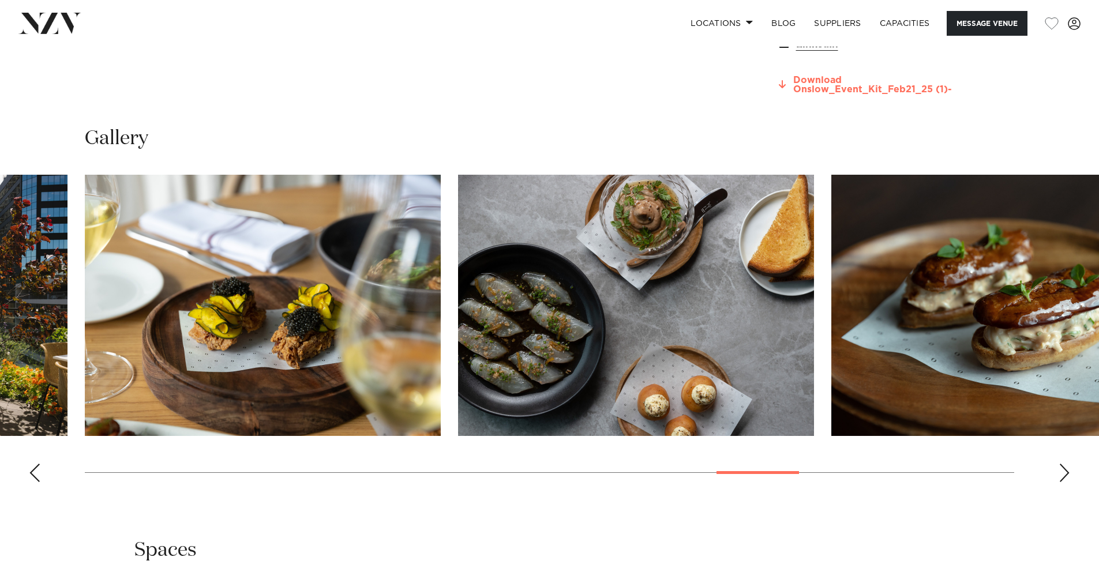 The image size is (1099, 572). I want to click on button: Message Venue, so click(987, 23).